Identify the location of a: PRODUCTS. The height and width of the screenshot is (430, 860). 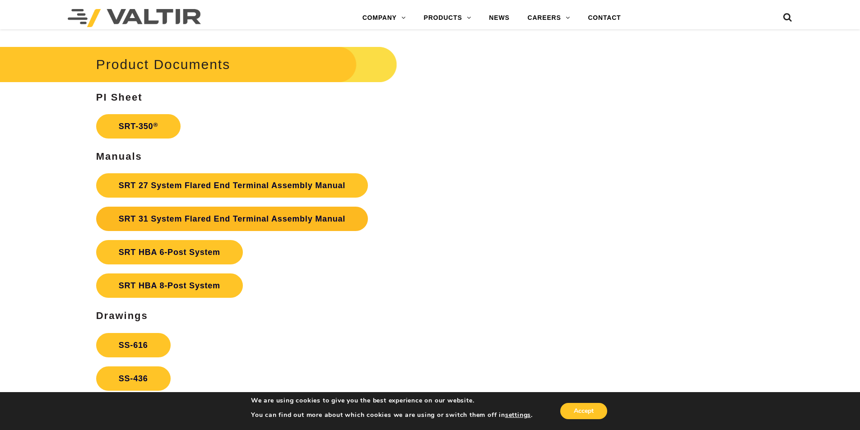
(447, 18).